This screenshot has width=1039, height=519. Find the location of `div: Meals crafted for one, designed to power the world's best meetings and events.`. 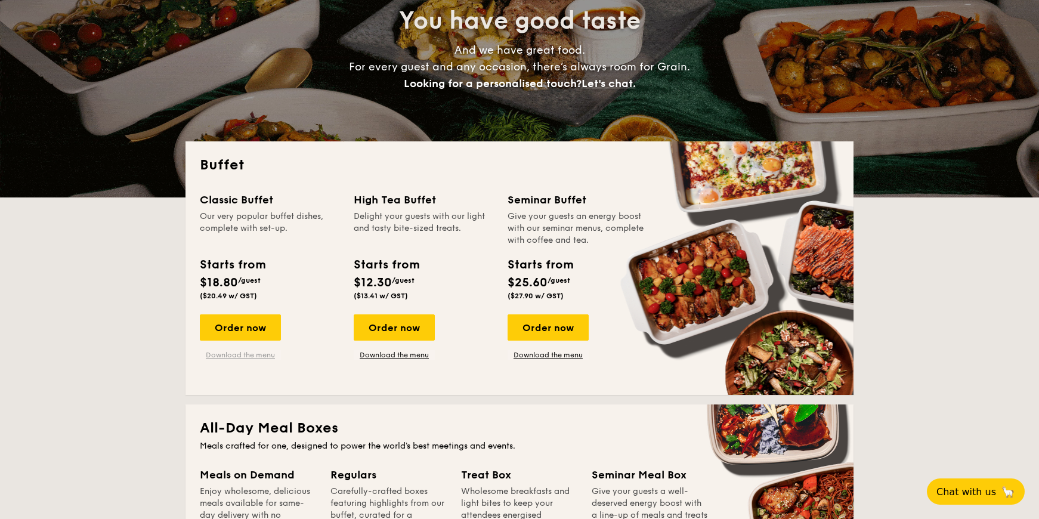

div: Meals crafted for one, designed to power the world's best meetings and events. is located at coordinates (520, 446).